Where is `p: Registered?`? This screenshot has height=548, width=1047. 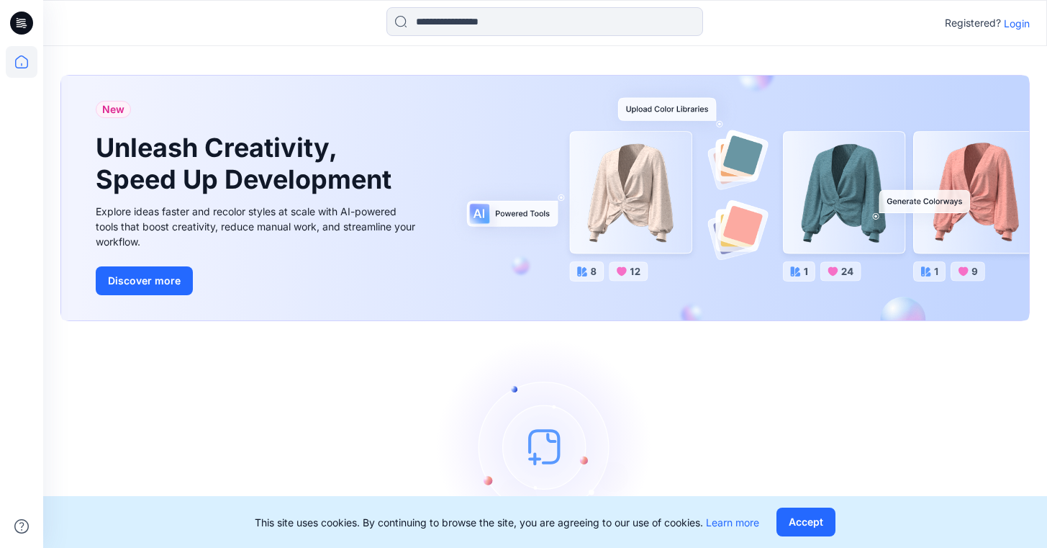 p: Registered? is located at coordinates (973, 23).